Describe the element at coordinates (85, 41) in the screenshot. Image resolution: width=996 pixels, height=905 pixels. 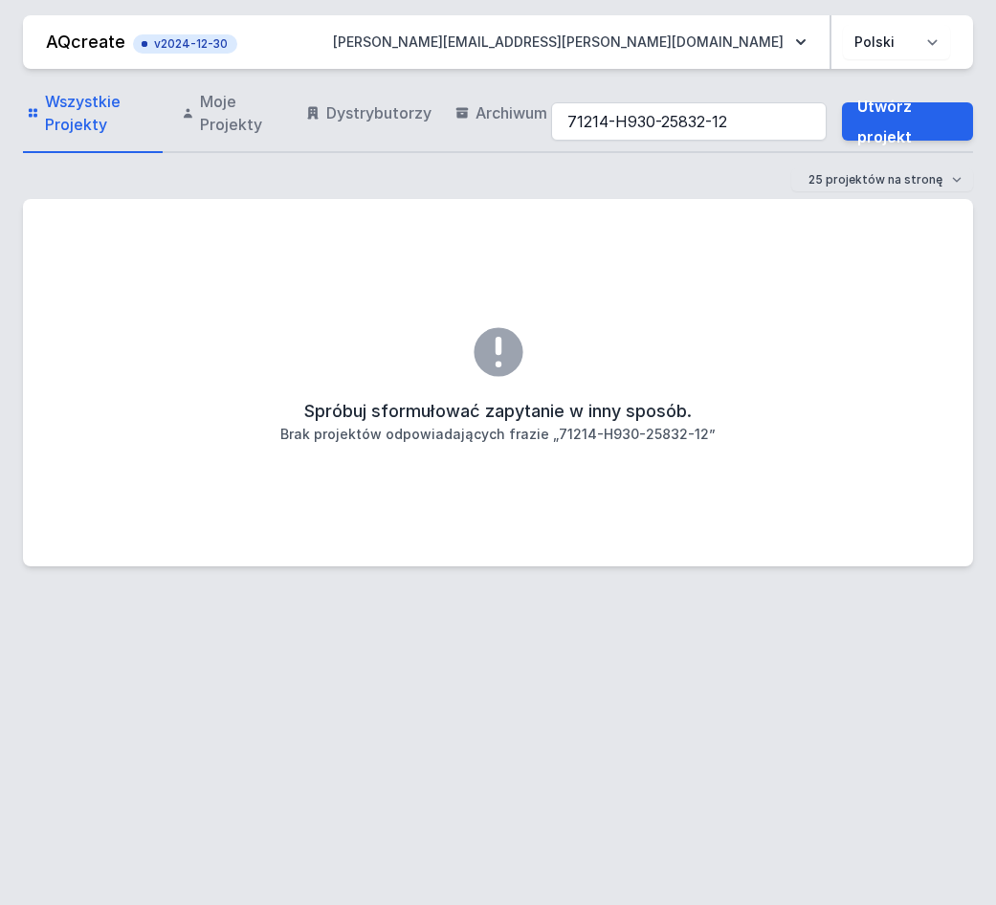
I see `a: AQcreate` at that location.